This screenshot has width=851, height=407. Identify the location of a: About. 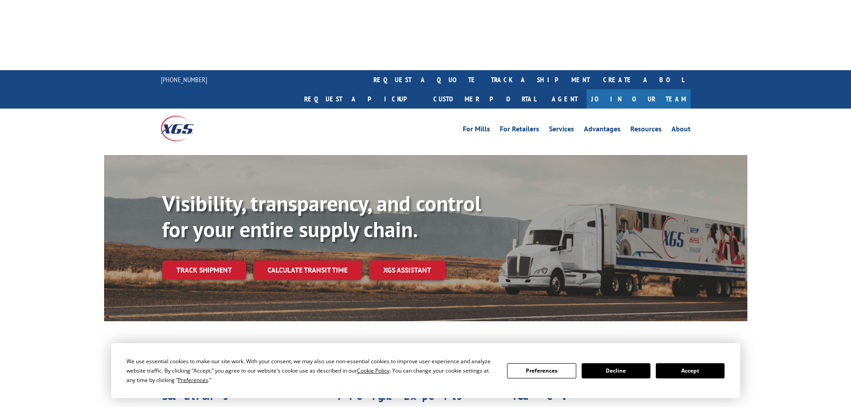
(681, 130).